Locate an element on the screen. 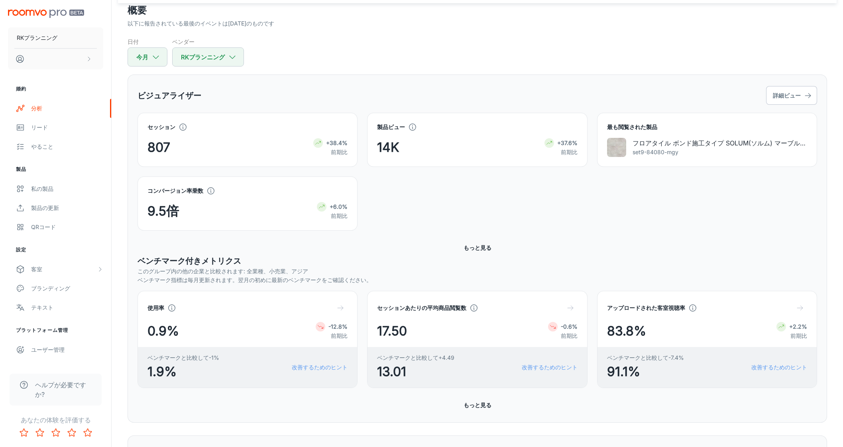 The width and height of the screenshot is (843, 447). font: ベンチマークと比較して+4.49 is located at coordinates (416, 357).